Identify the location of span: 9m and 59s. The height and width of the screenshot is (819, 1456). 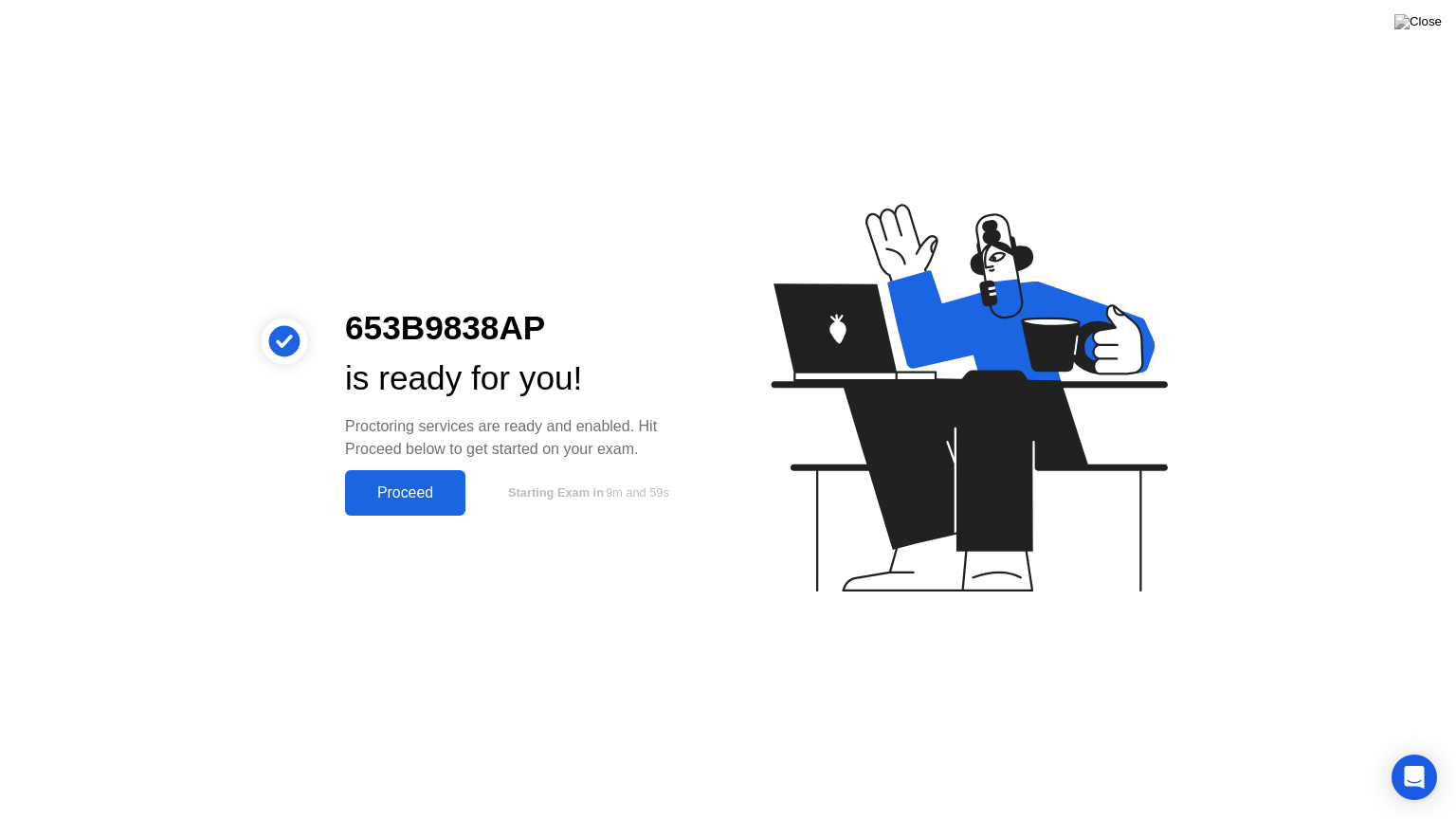
(637, 492).